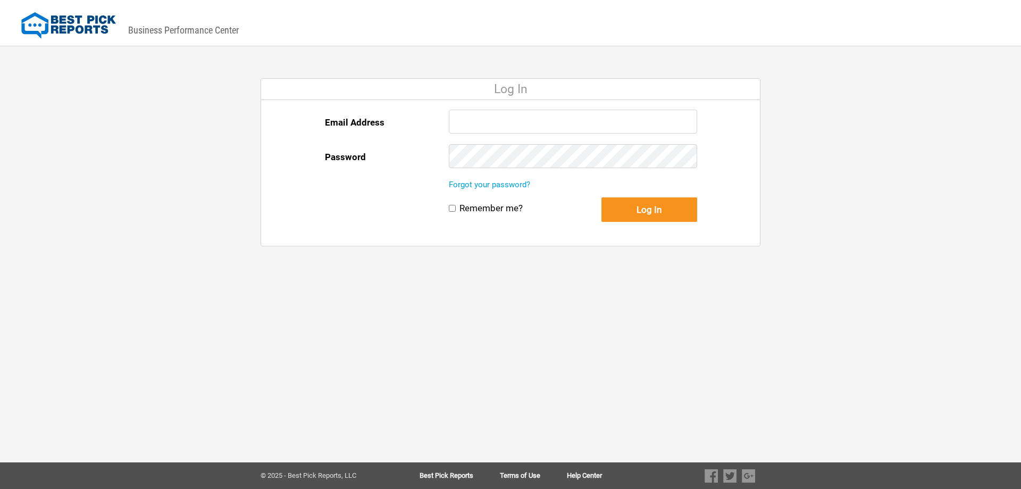  I want to click on label: Password, so click(345, 157).